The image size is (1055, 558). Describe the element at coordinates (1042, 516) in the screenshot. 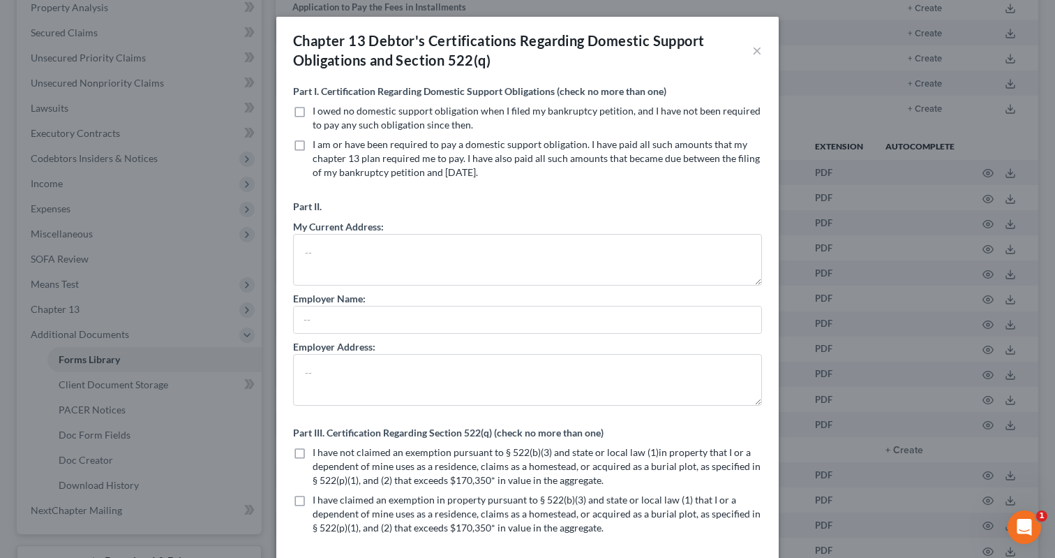

I see `span: 1` at that location.